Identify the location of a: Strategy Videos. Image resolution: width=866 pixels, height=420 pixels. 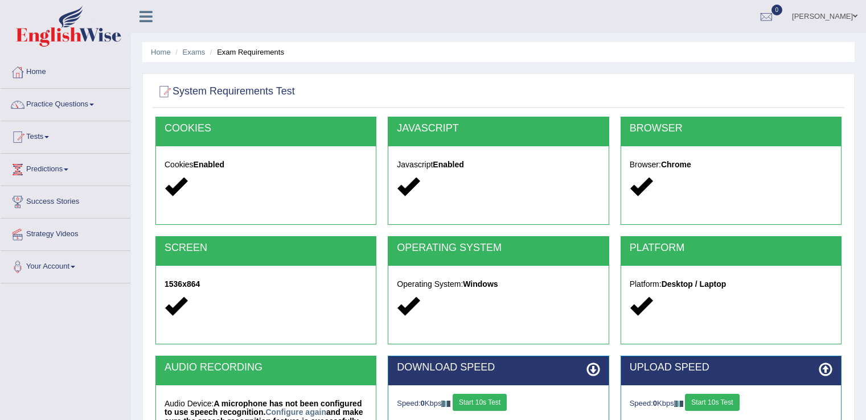
(65, 233).